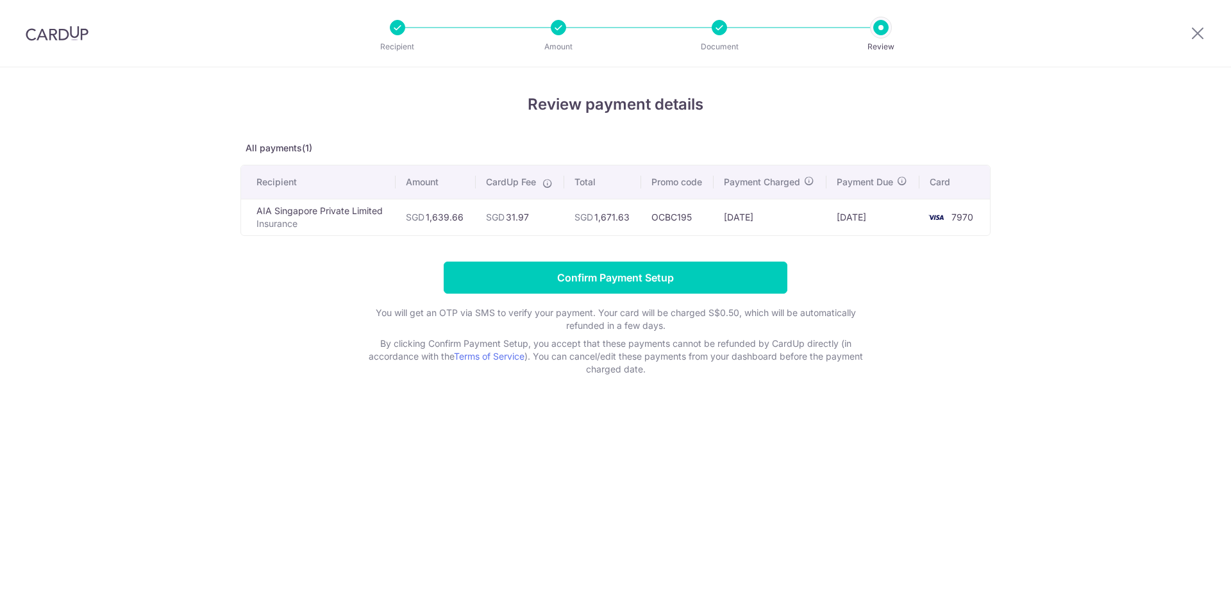 The image size is (1231, 611). I want to click on p: Document, so click(719, 47).